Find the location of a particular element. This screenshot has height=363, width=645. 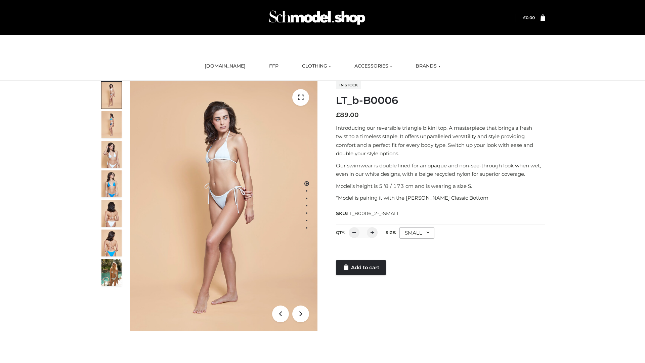

img: ArielClassicBikiniTop_CloudNine_AzureSky_OW114ECO_8-scaled.jpg is located at coordinates (112, 243).